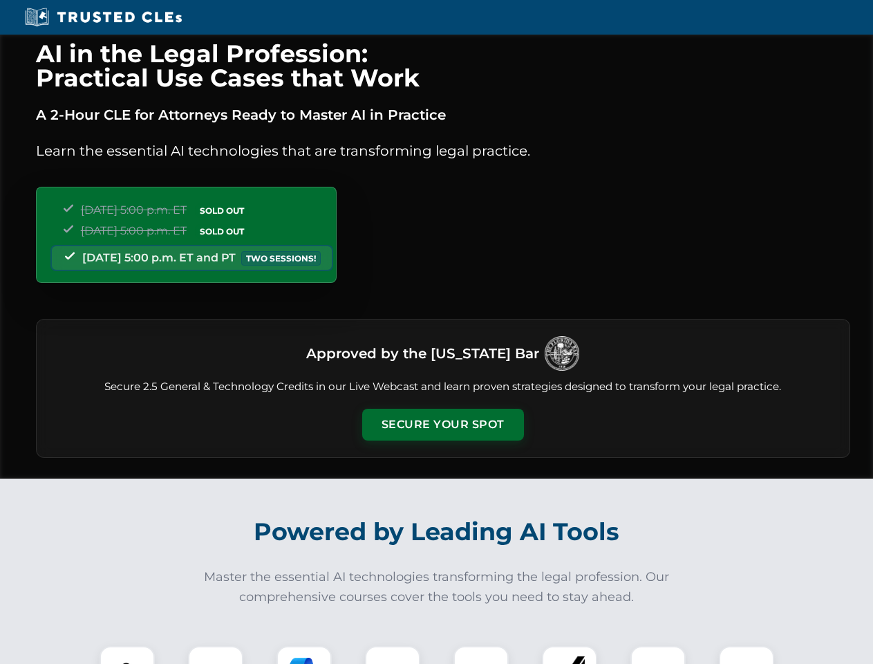  What do you see at coordinates (562, 353) in the screenshot?
I see `img: Logo` at bounding box center [562, 353].